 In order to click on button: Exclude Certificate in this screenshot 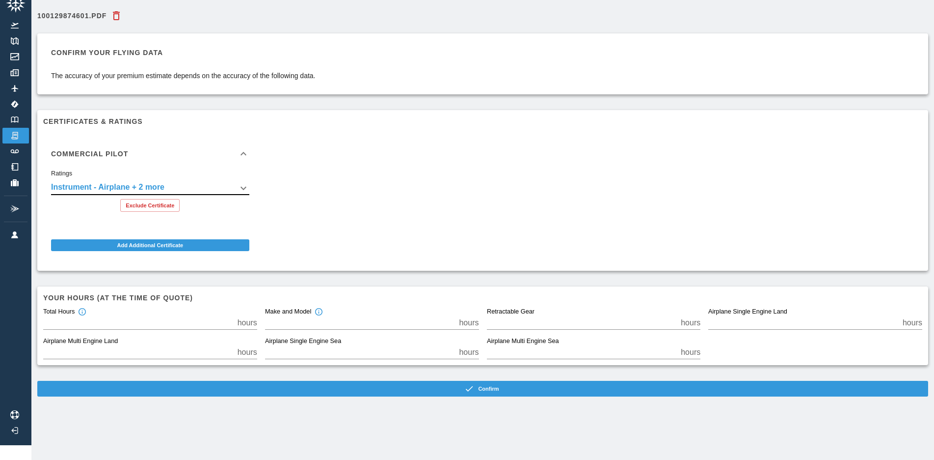, I will do `click(150, 205)`.